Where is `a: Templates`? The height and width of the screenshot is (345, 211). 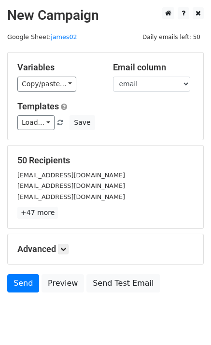
a: Templates is located at coordinates (38, 106).